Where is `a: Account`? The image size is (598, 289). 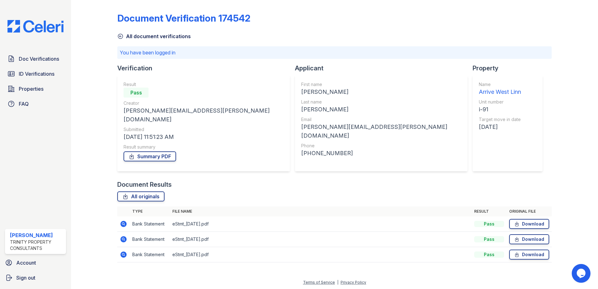 a: Account is located at coordinates (35, 263).